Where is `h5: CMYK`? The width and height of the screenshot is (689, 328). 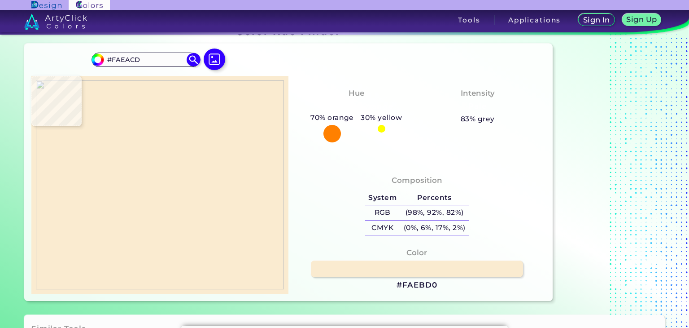 h5: CMYK is located at coordinates (383, 227).